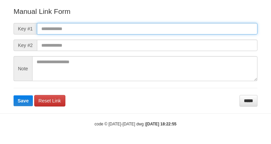  I want to click on span: Reset Link, so click(50, 101).